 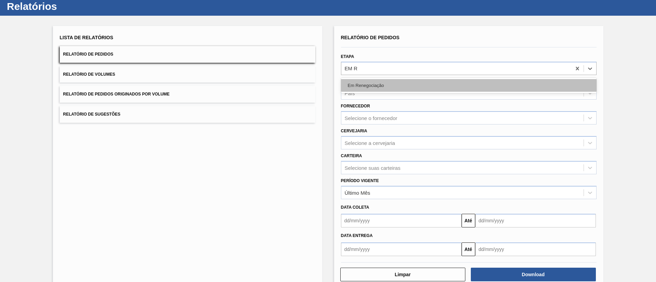 I want to click on div: Selecione o fornecedor, so click(x=371, y=118).